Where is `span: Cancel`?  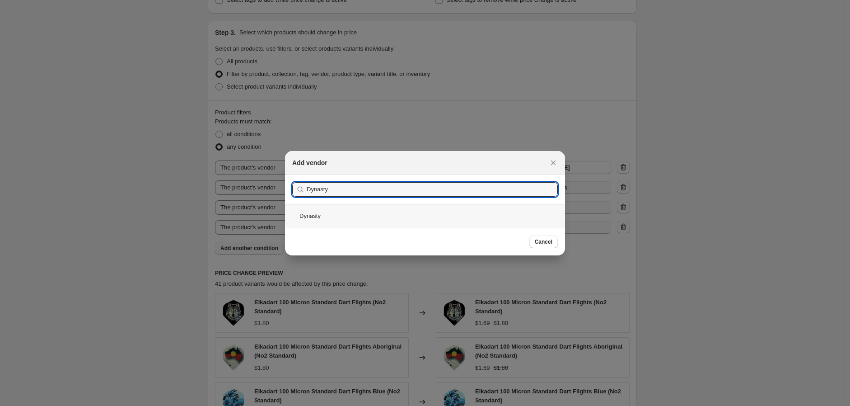
span: Cancel is located at coordinates (544, 242).